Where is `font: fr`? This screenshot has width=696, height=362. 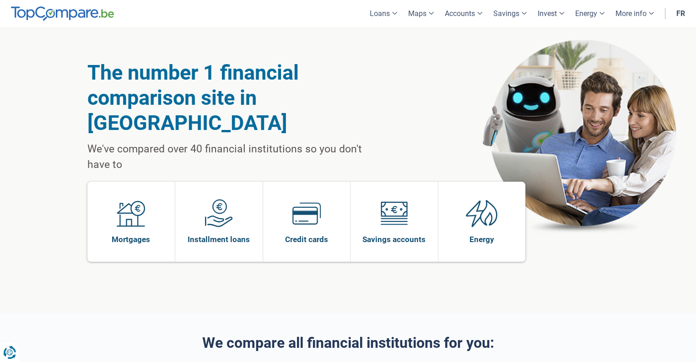 font: fr is located at coordinates (681, 13).